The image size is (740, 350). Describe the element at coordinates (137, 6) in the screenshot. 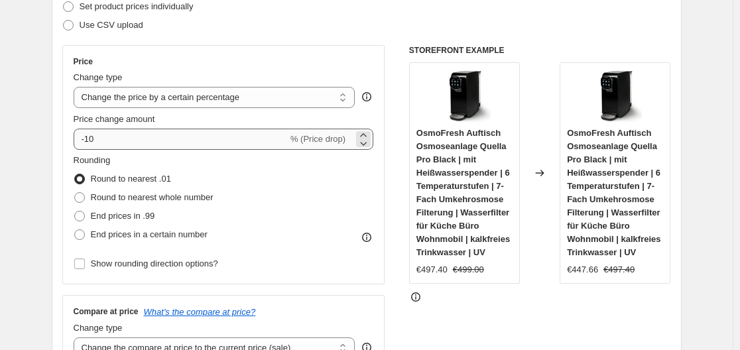

I see `span: Set product prices individually` at that location.